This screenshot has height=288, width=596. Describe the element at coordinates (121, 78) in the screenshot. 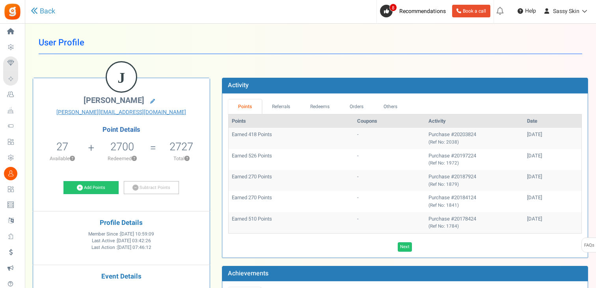

I see `figcaption: J` at that location.